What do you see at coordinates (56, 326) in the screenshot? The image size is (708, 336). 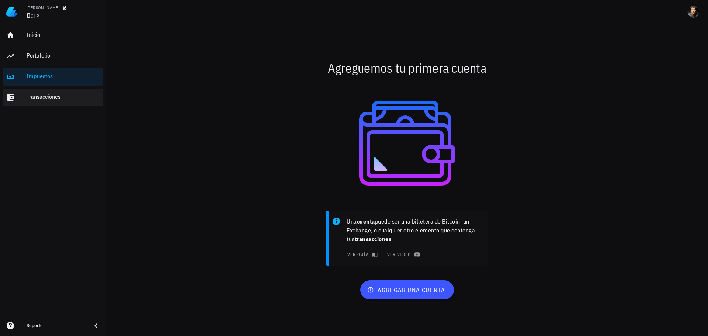 I see `div: Soporte` at bounding box center [56, 326].